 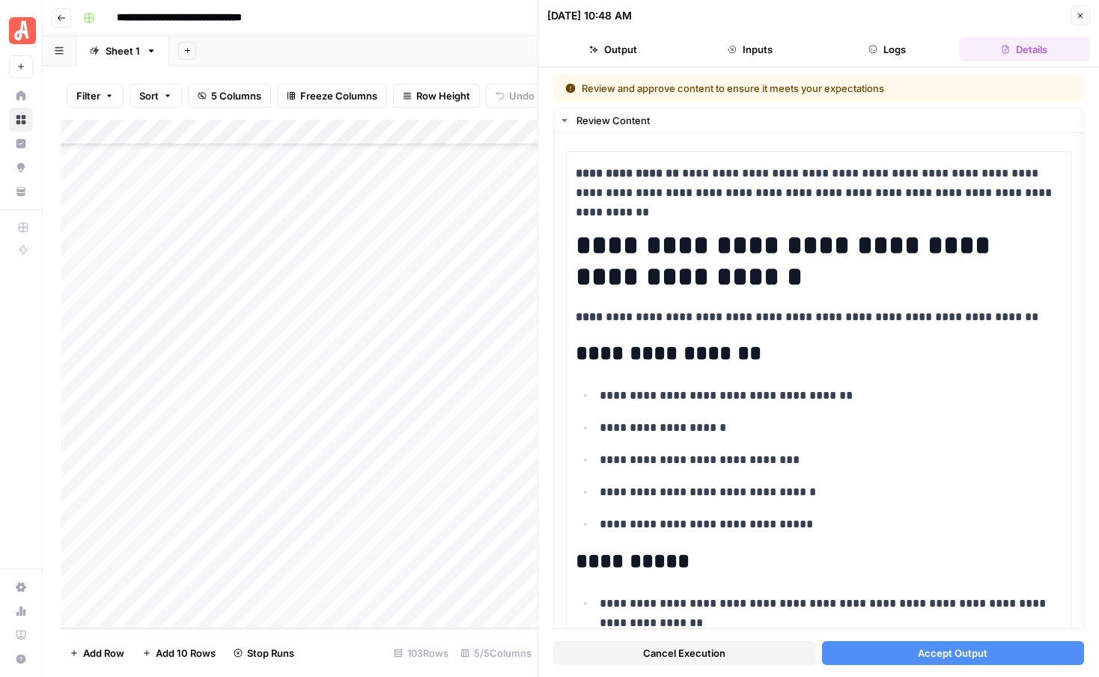 What do you see at coordinates (179, 653) in the screenshot?
I see `button: Add 10 Rows` at bounding box center [179, 653].